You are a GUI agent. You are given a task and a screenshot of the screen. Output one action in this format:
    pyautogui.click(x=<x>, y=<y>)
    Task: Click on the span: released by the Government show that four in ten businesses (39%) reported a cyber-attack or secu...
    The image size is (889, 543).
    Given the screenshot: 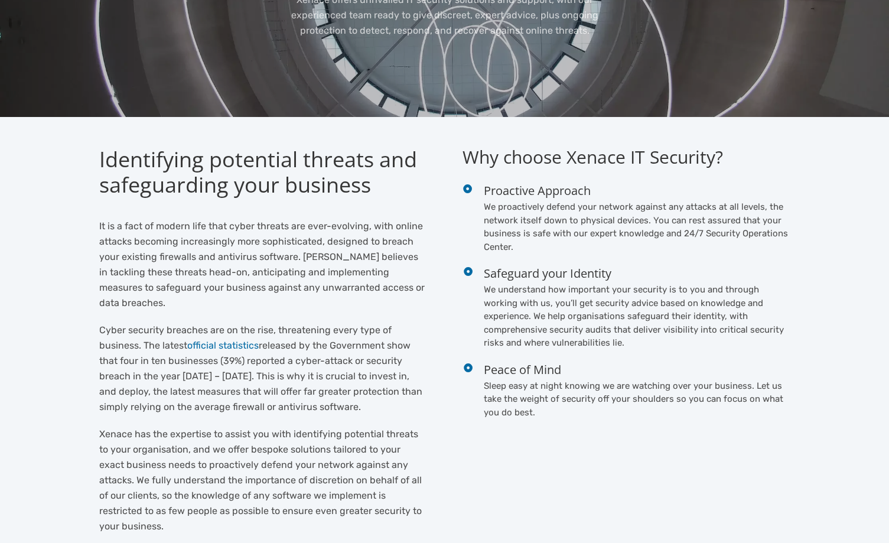 What is the action you would take?
    pyautogui.click(x=261, y=376)
    